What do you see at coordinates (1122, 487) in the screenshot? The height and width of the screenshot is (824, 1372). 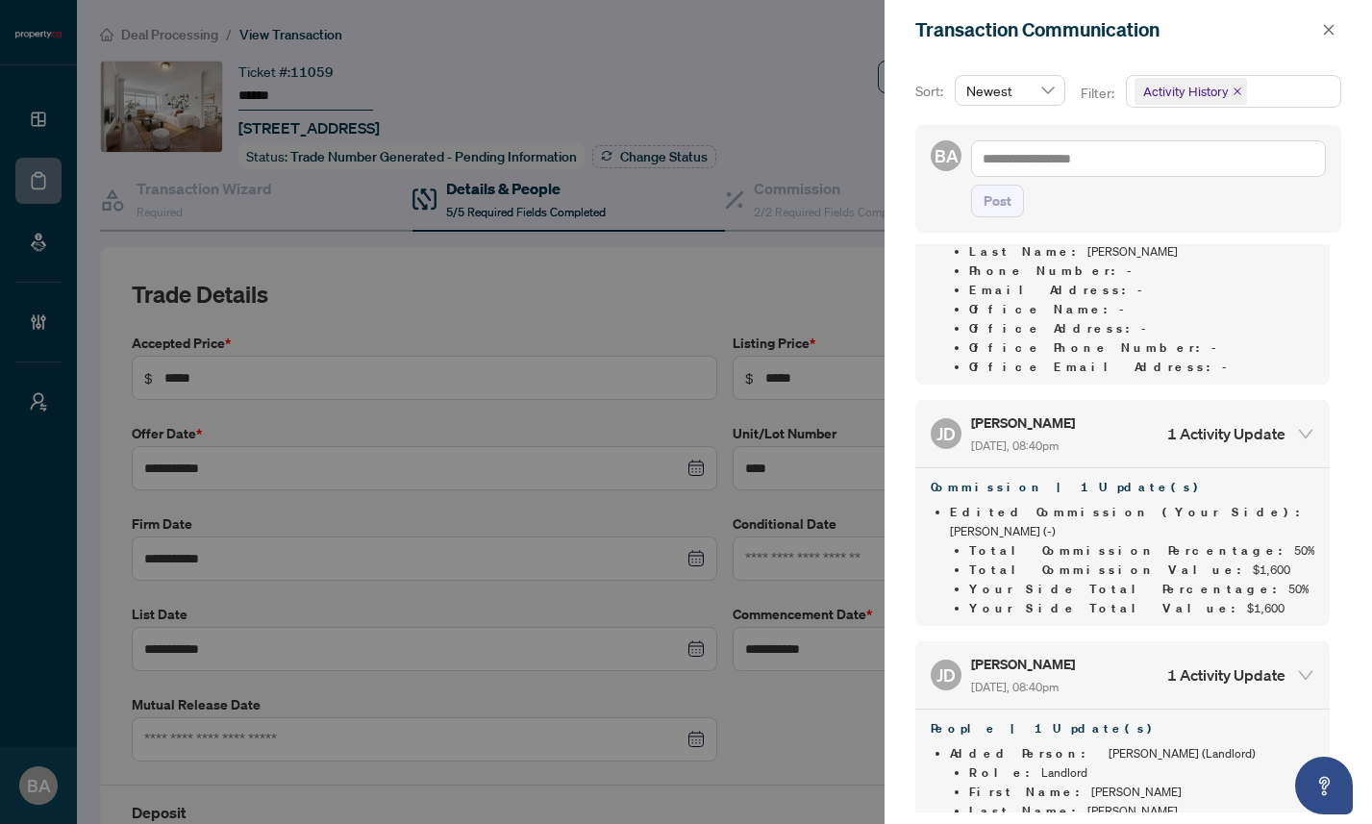 I see `h4: Commission | 1 Update(s)` at bounding box center [1122, 487].